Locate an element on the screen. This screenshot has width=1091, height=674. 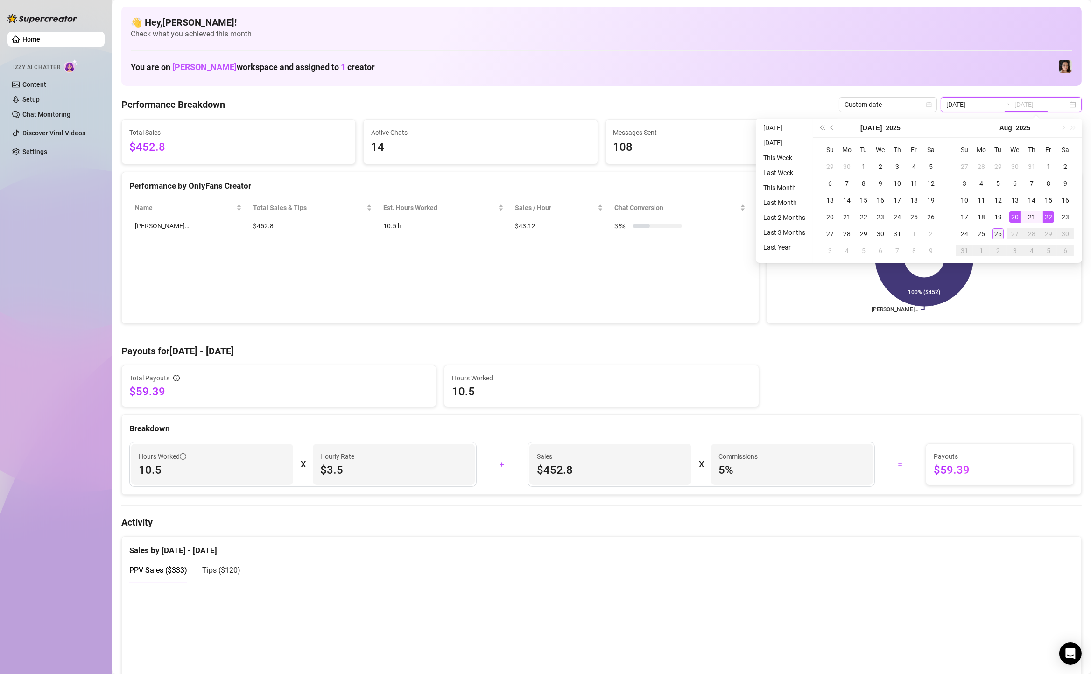
td: 2025-08-19 is located at coordinates (998, 217).